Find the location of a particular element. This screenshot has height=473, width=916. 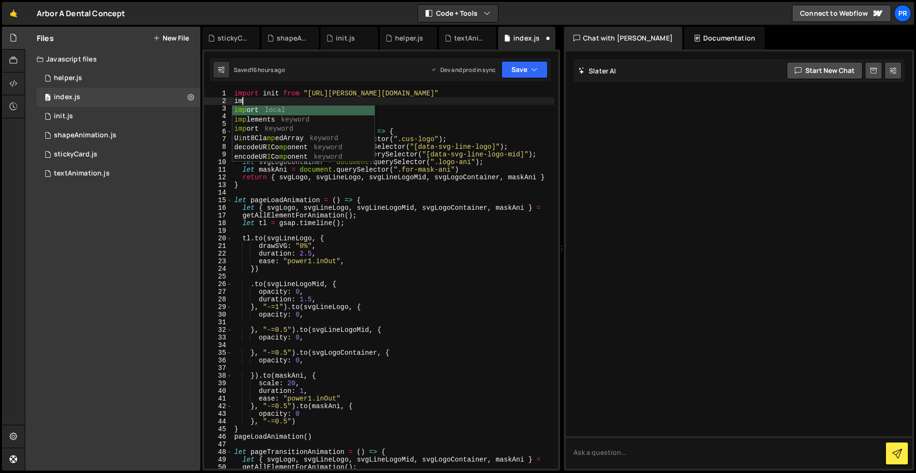

div: 26 is located at coordinates (218, 284).